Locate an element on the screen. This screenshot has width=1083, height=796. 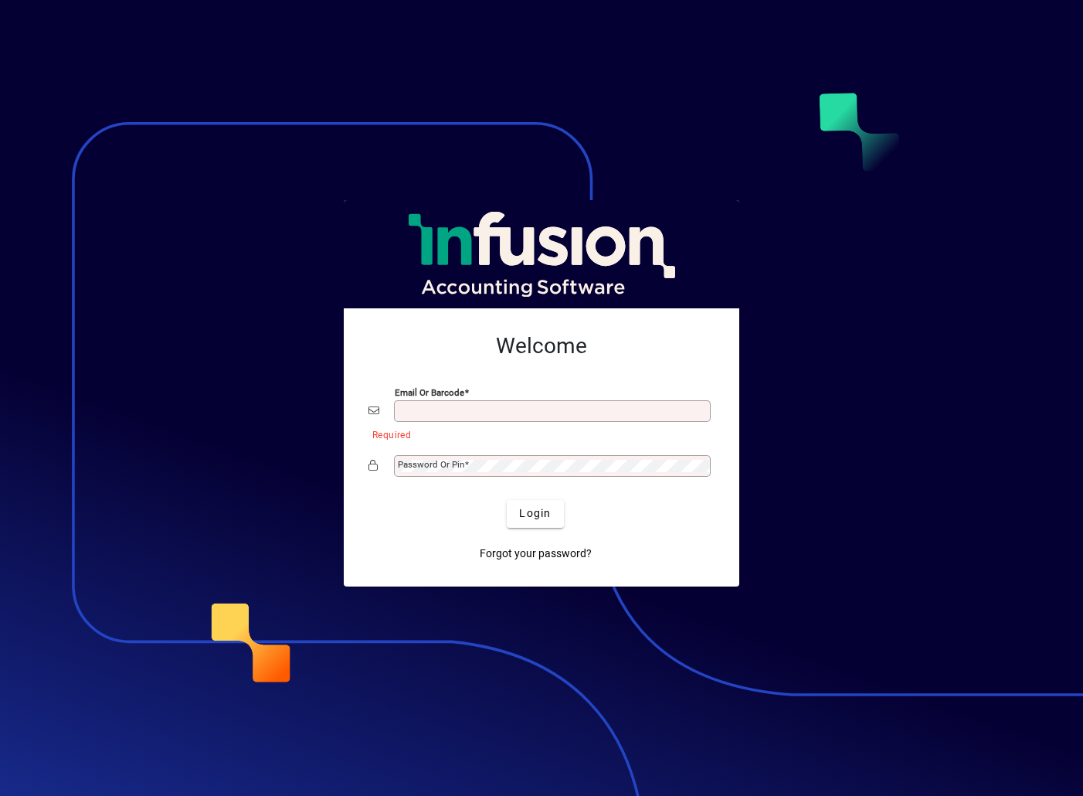
button: Login is located at coordinates (535, 514).